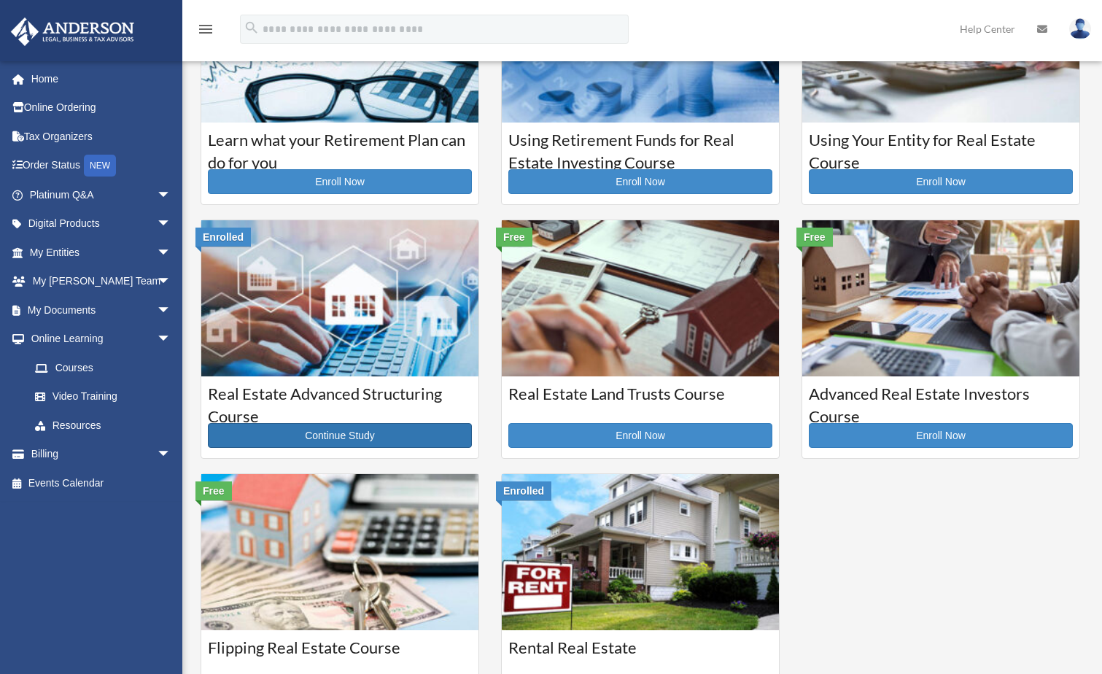  I want to click on a: Courses, so click(103, 368).